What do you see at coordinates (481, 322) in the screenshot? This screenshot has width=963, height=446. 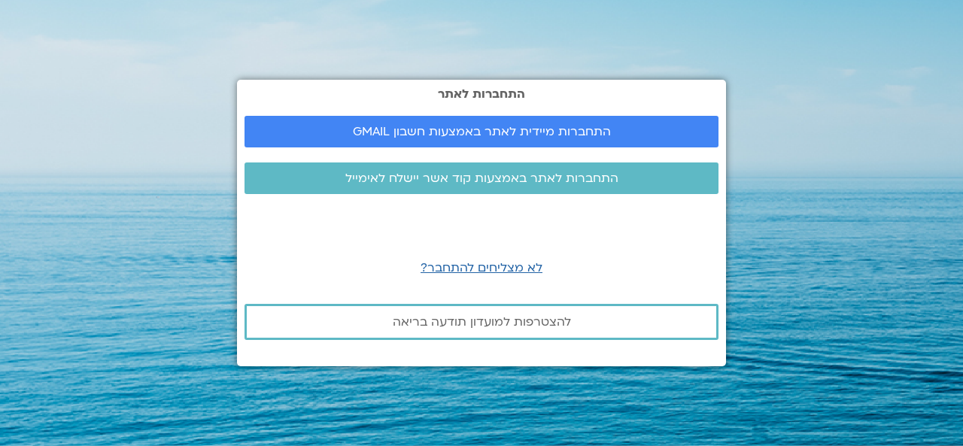 I see `a: להצטרפות למועדון תודעה בריאה` at bounding box center [481, 322].